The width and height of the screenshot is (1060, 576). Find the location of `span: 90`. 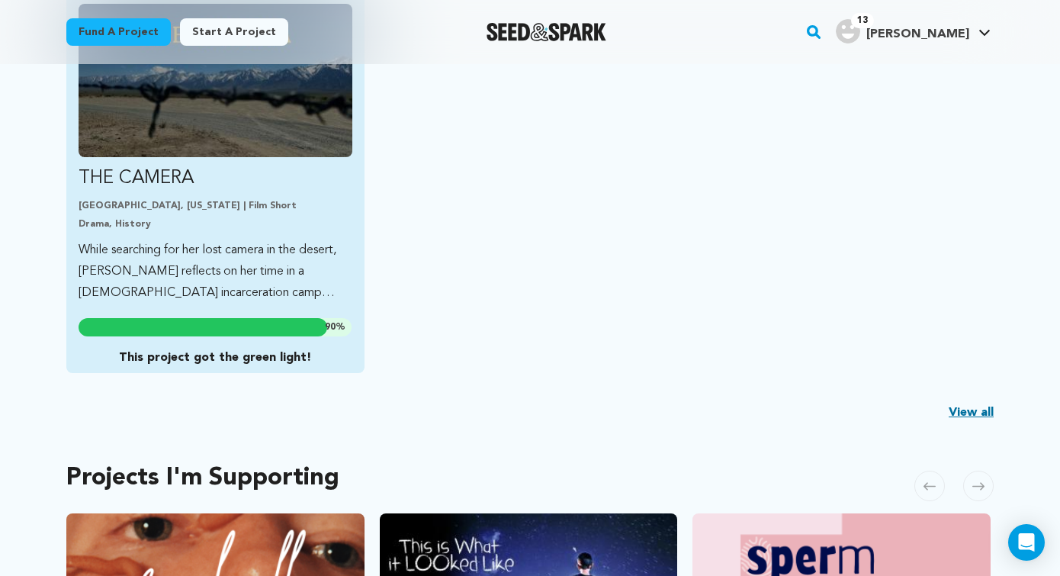

span: 90 is located at coordinates (330, 327).